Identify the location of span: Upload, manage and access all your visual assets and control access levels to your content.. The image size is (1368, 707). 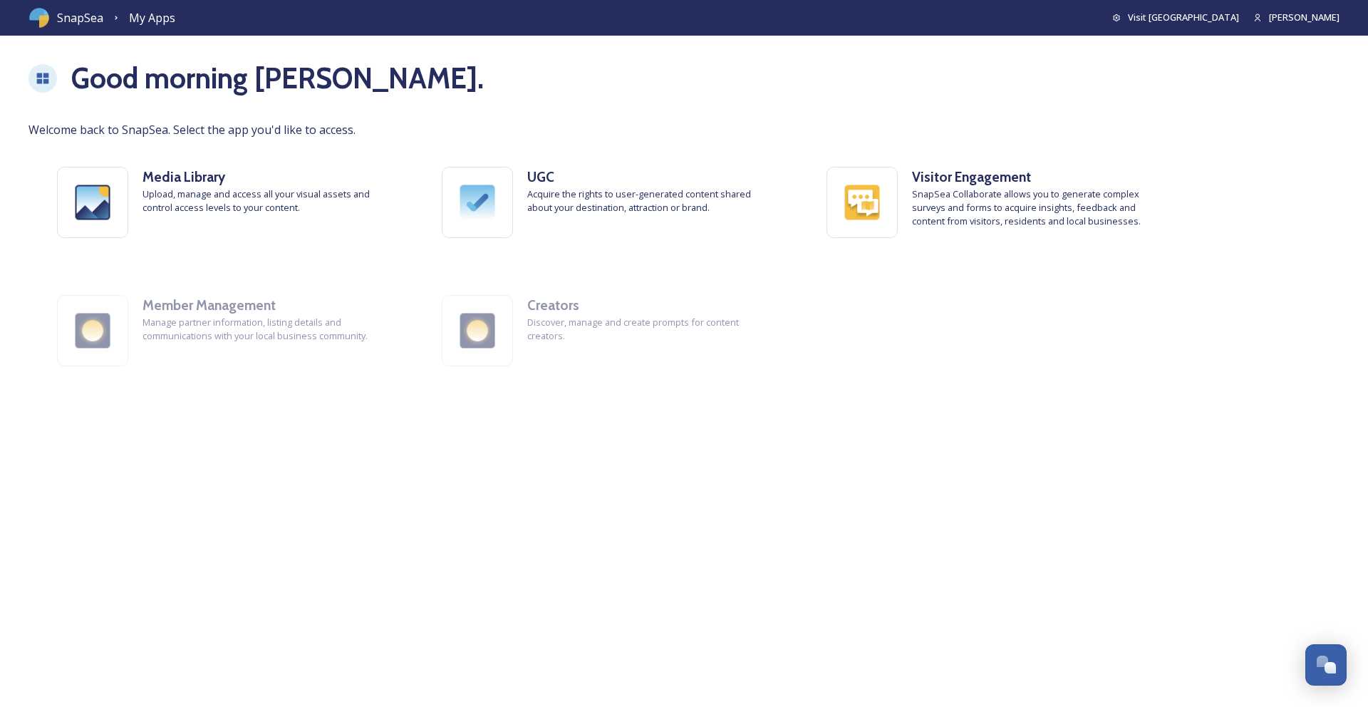
(264, 201).